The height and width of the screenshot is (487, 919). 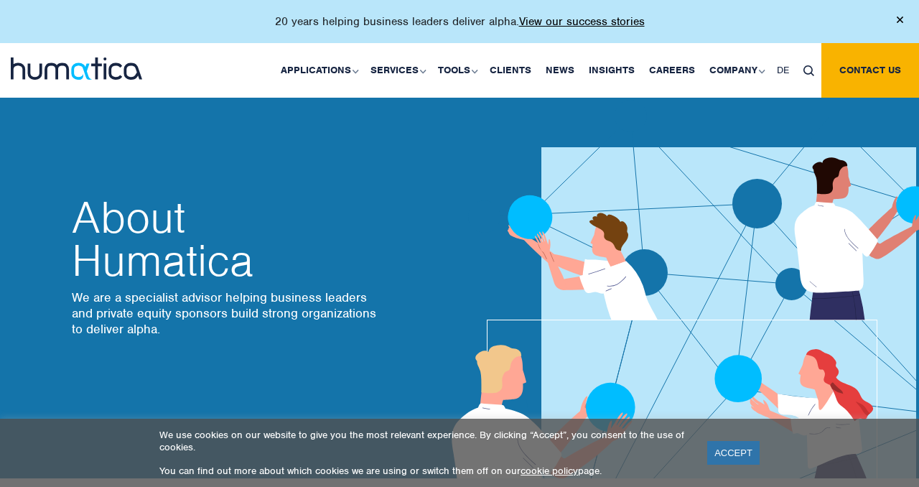 What do you see at coordinates (457, 70) in the screenshot?
I see `a: Tools` at bounding box center [457, 70].